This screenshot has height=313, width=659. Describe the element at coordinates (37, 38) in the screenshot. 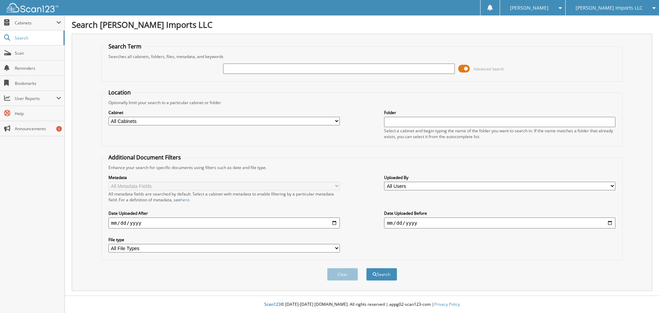

I see `span: Search` at that location.